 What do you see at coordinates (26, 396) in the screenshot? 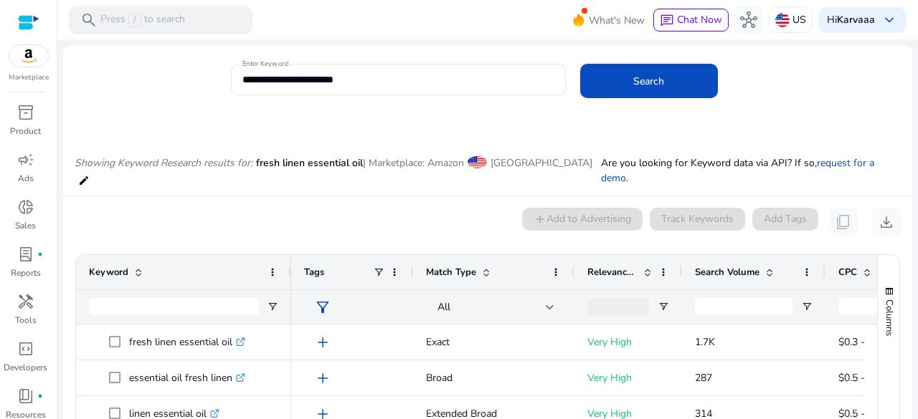
I see `span: book_4` at bounding box center [26, 396].